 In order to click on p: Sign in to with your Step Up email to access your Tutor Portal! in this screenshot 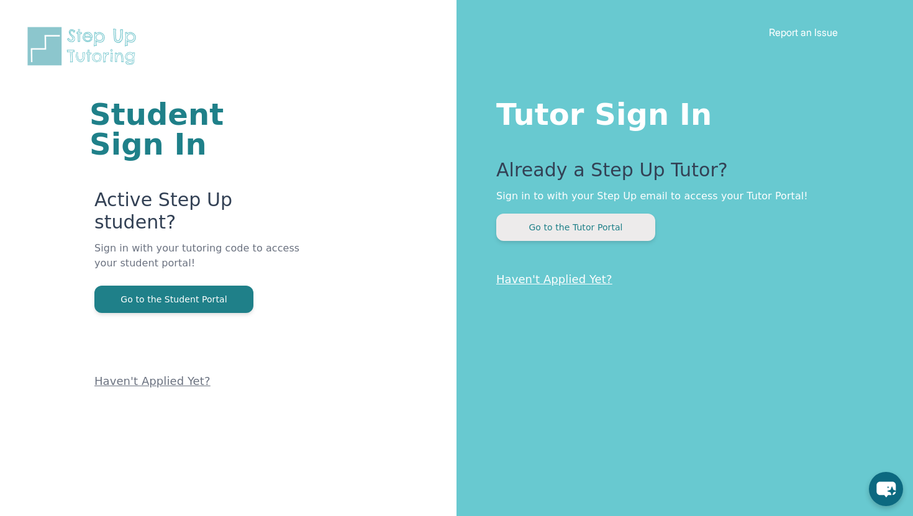, I will do `click(680, 196)`.